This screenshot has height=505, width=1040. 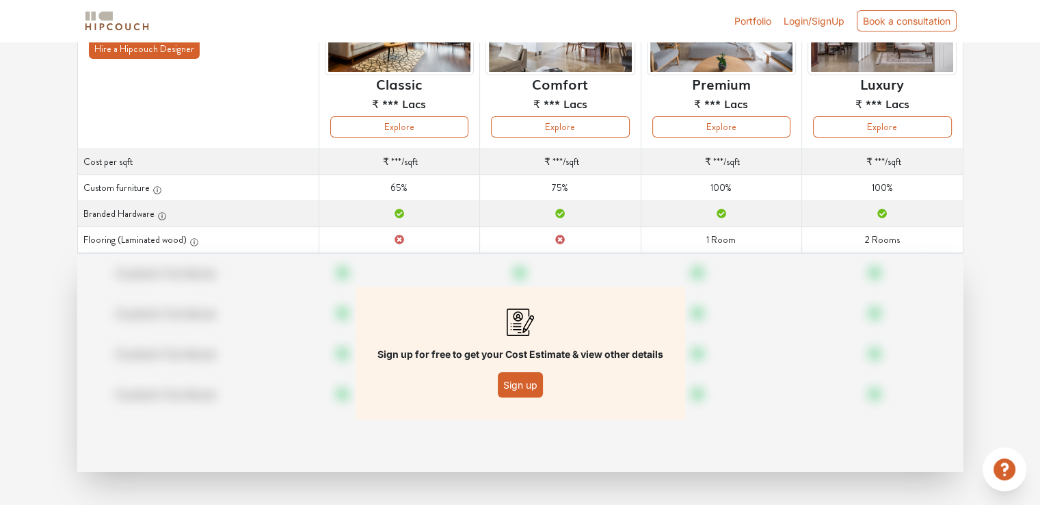 What do you see at coordinates (722, 83) in the screenshot?
I see `h6: Premium` at bounding box center [722, 83].